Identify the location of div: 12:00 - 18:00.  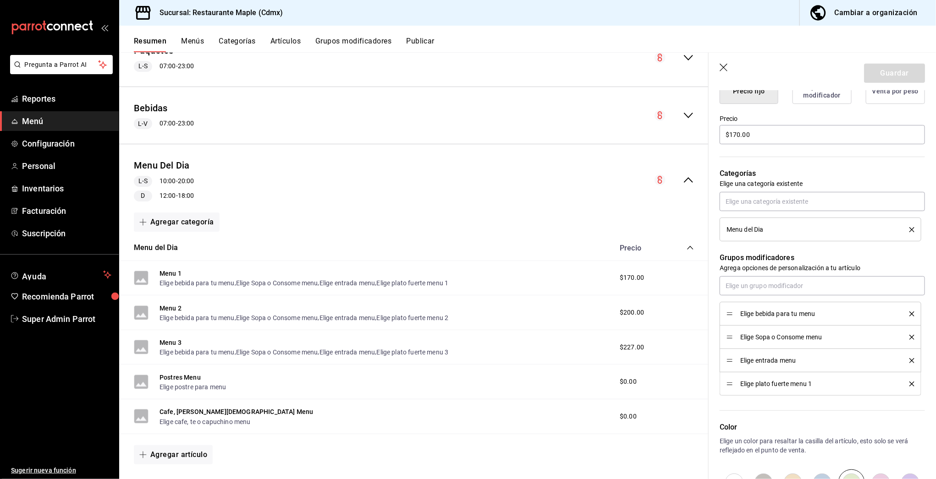
(164, 196).